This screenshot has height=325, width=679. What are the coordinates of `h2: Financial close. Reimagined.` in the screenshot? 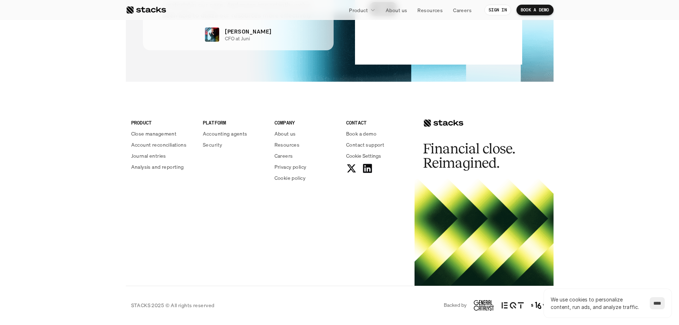 It's located at (476, 156).